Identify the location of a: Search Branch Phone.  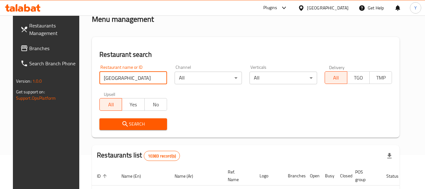
(50, 63).